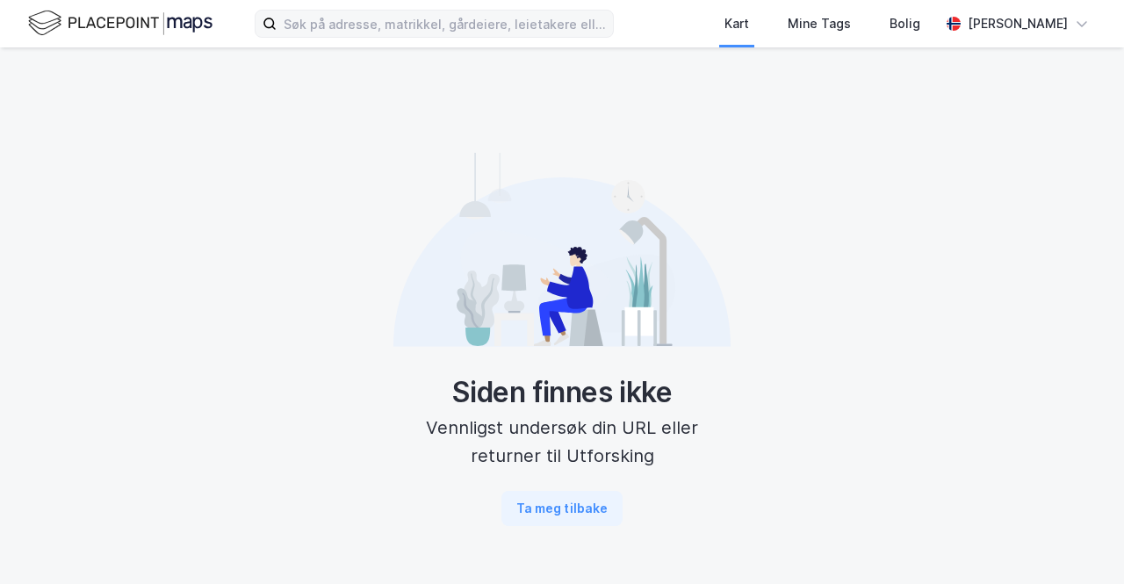  Describe the element at coordinates (819, 24) in the screenshot. I see `div: Mine Tags` at that location.